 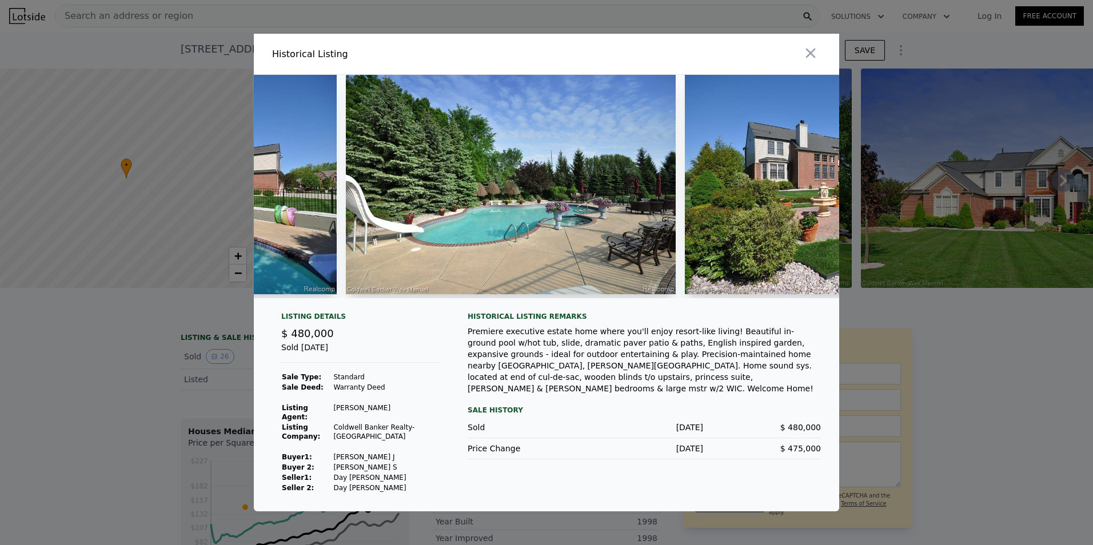 I want to click on div: Sold, so click(x=527, y=428).